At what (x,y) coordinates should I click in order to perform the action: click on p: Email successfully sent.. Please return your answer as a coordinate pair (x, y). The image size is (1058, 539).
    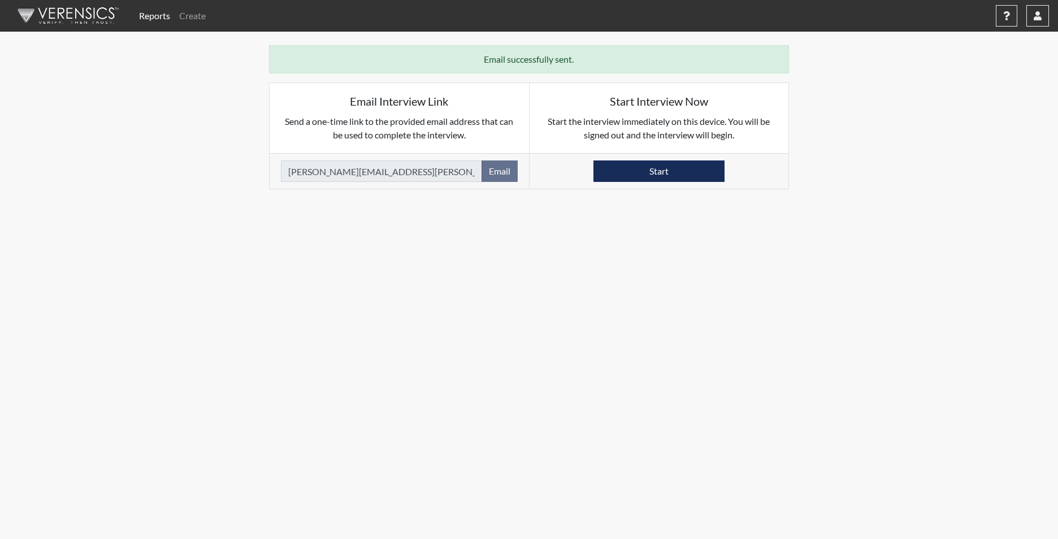
    Looking at the image, I should click on (529, 59).